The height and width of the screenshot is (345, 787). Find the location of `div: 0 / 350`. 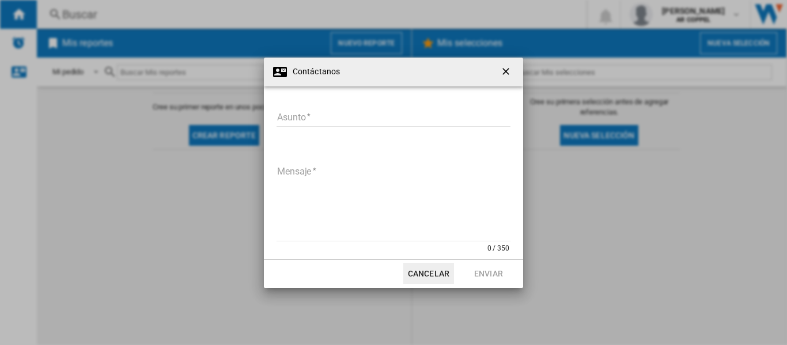

div: 0 / 350 is located at coordinates (499, 247).